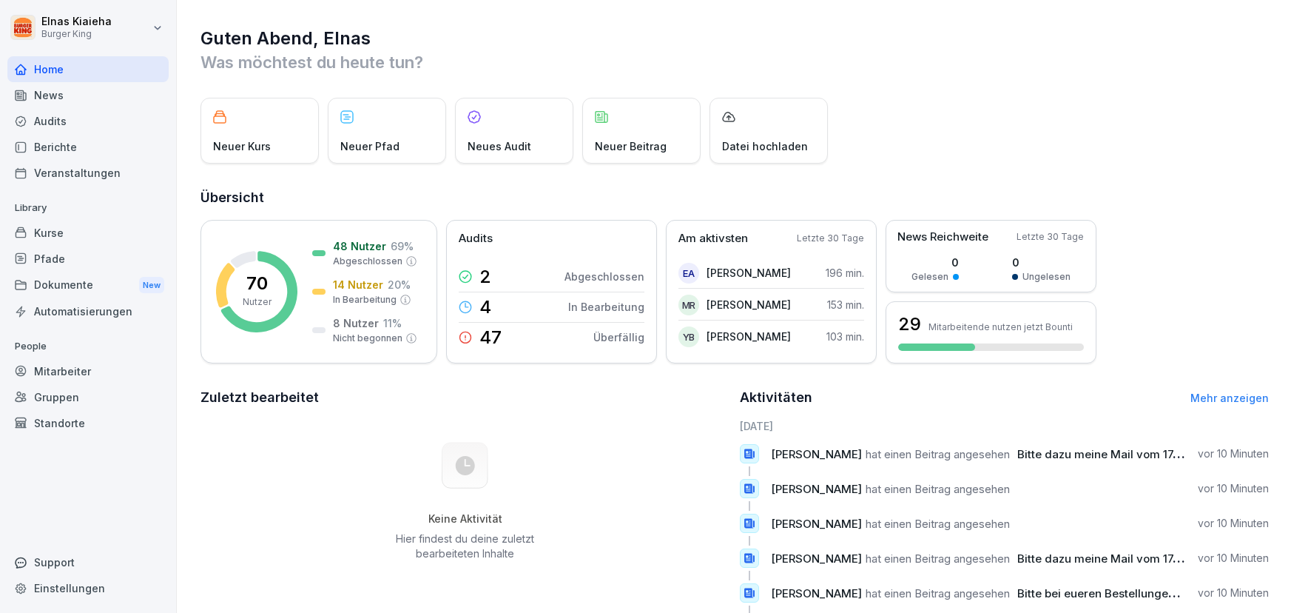 The width and height of the screenshot is (1291, 613). I want to click on h3: 29, so click(909, 324).